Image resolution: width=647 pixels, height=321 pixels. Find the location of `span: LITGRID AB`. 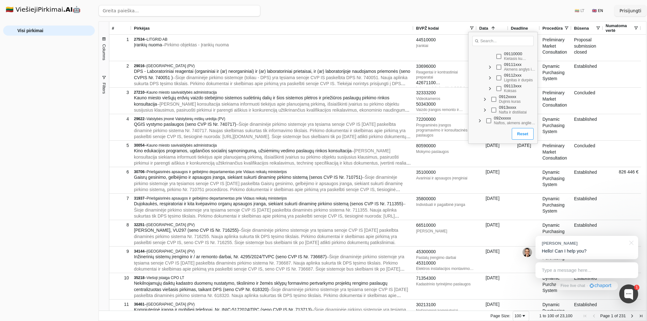

span: LITGRID AB is located at coordinates (157, 39).